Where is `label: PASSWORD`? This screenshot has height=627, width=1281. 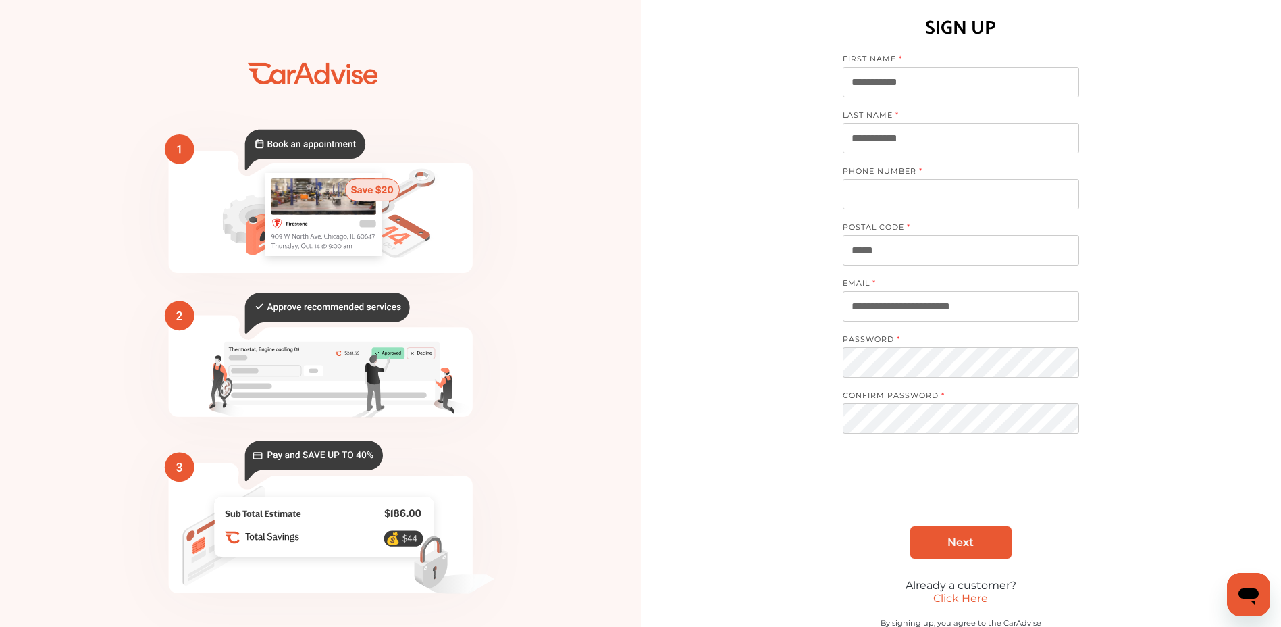 label: PASSWORD is located at coordinates (954, 340).